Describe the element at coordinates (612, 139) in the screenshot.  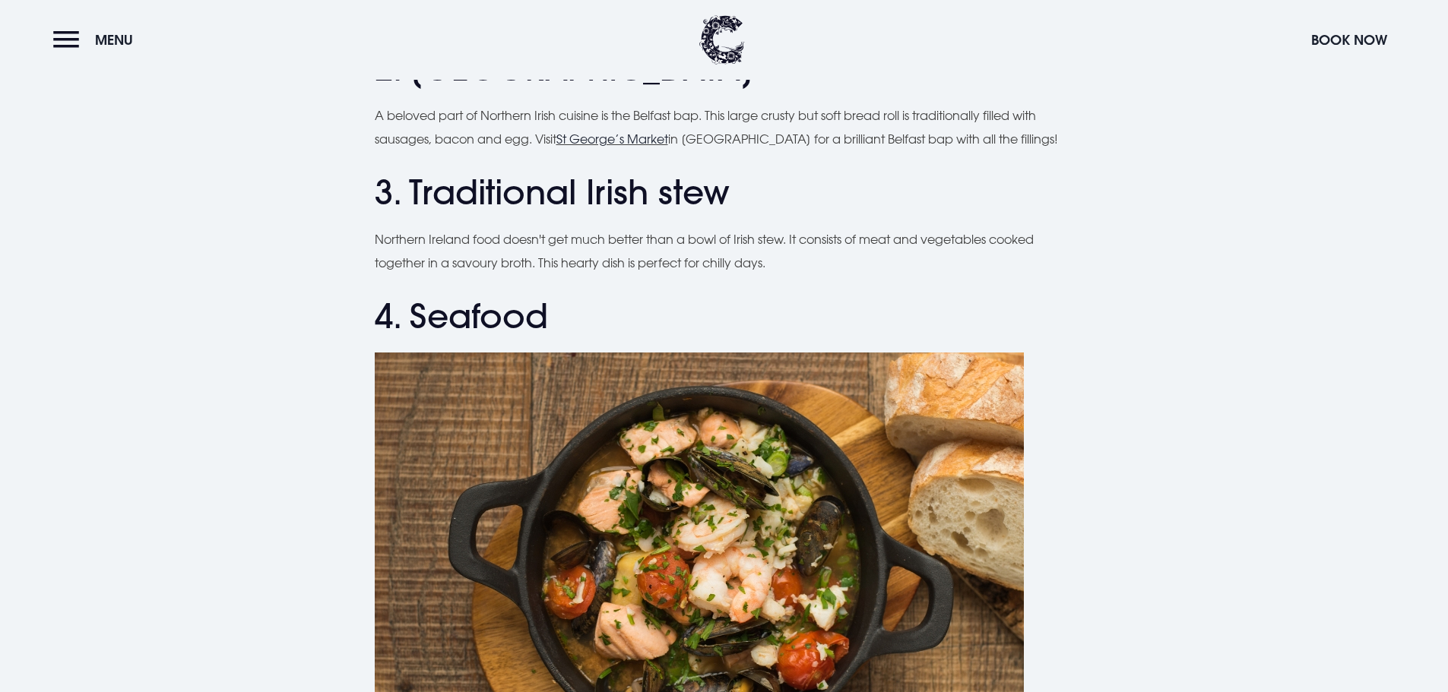
I see `a: St George’s Market` at that location.